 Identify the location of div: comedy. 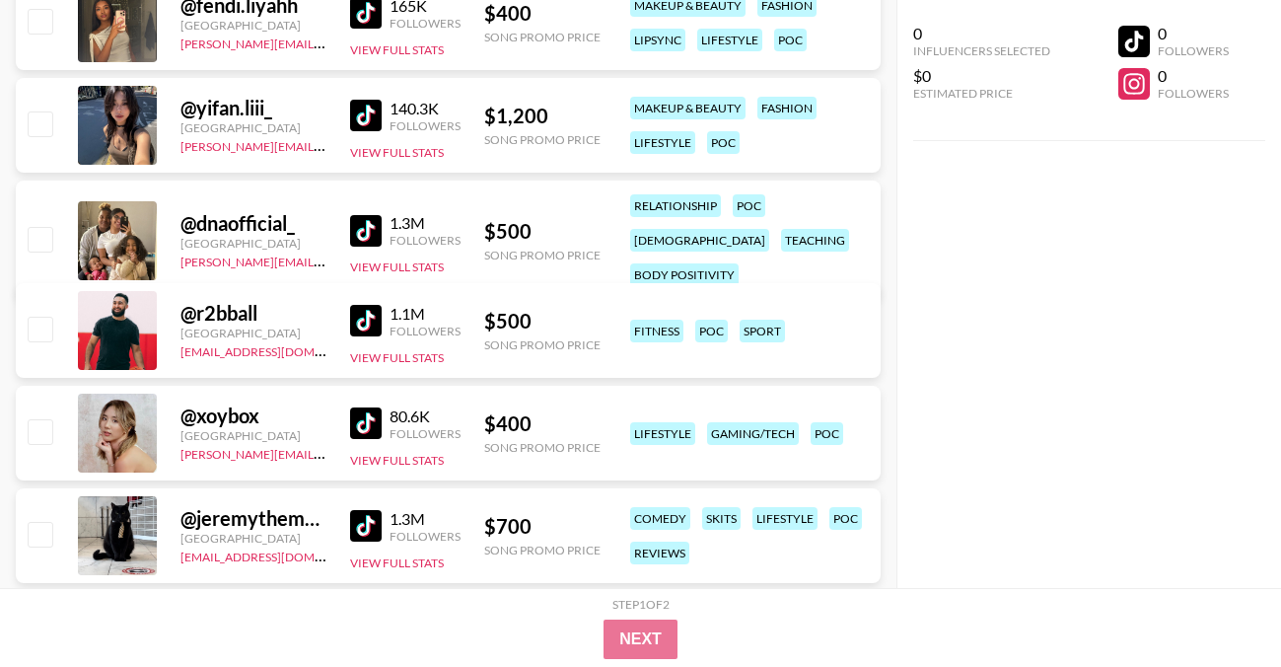
(660, 518).